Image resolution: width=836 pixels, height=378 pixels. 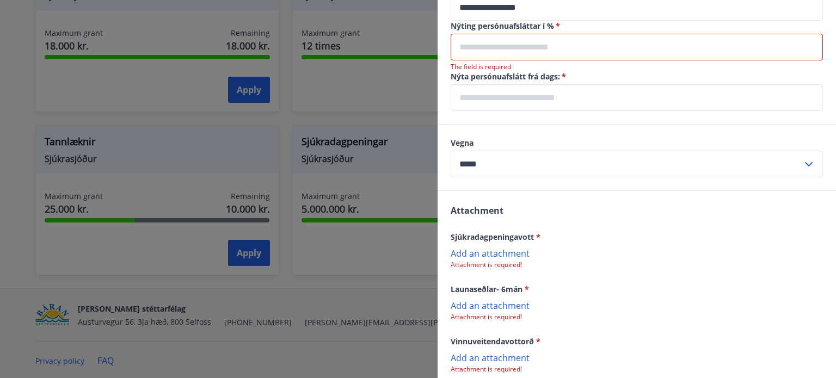 What do you see at coordinates (637, 26) in the screenshot?
I see `label: Nýting persónuafsláttar í %` at bounding box center [637, 26].